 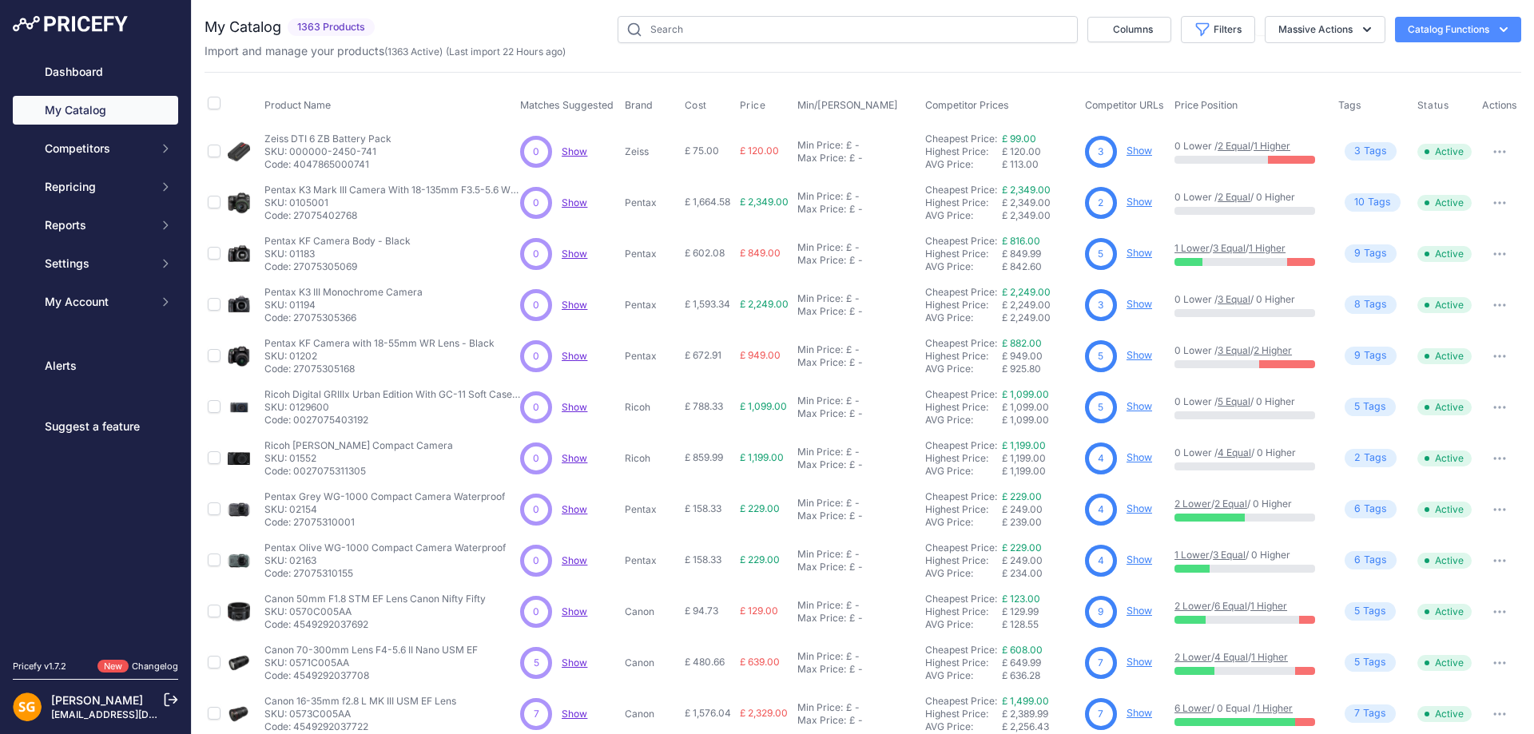 I want to click on button: Catalog Functions, so click(x=1458, y=30).